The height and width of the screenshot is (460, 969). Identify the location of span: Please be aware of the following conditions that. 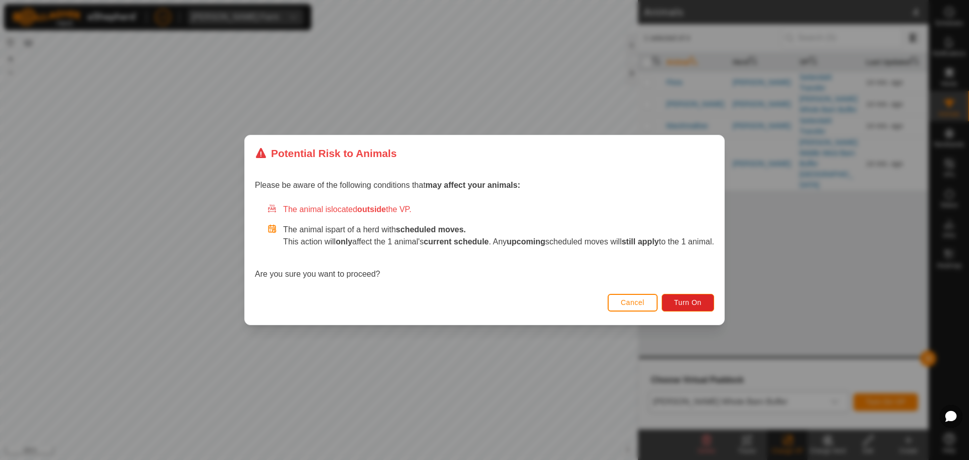
(387, 185).